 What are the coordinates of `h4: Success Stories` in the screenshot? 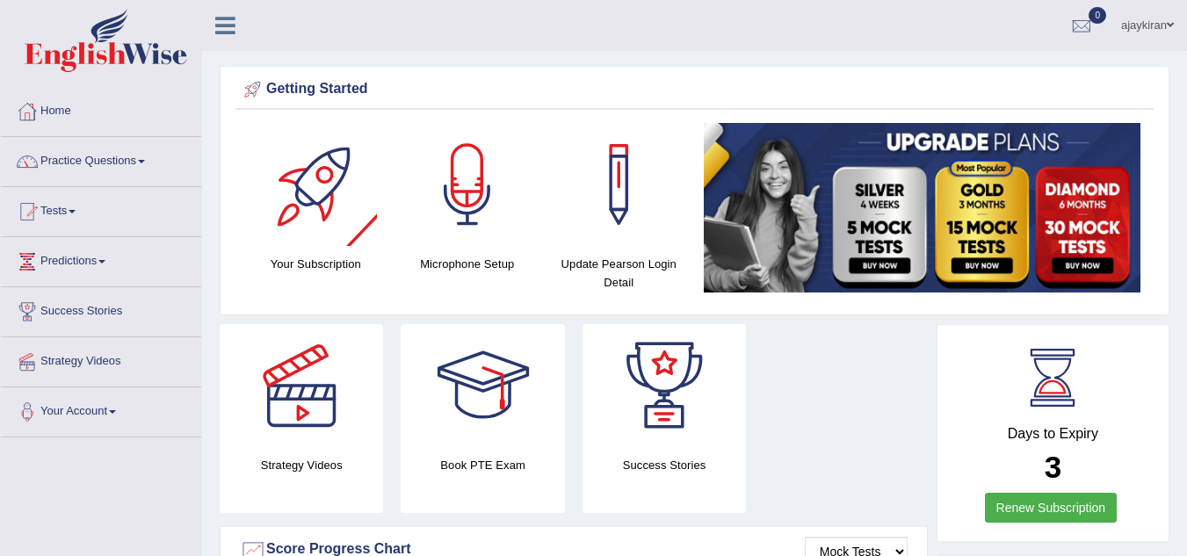 It's located at (664, 465).